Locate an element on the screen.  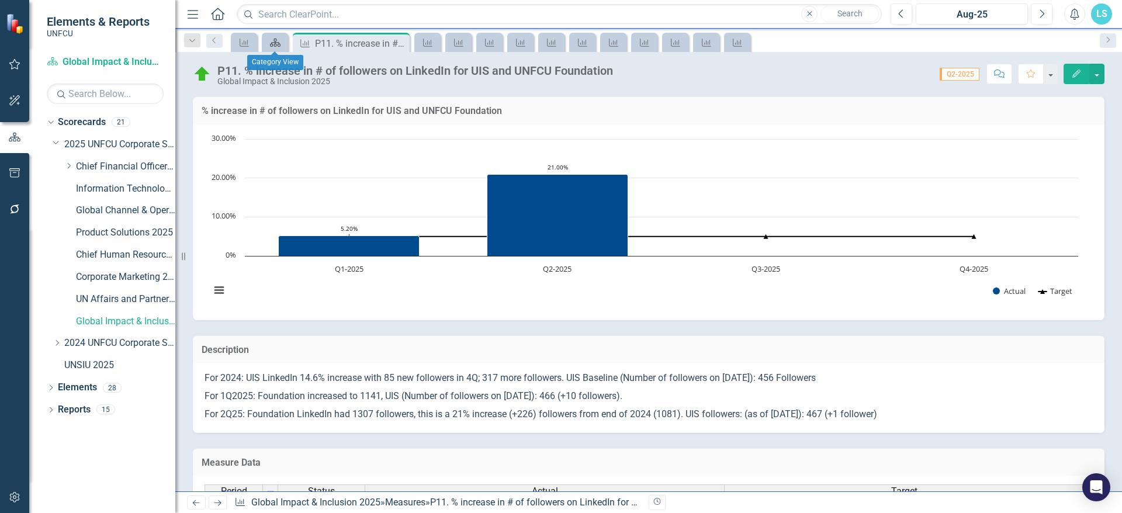
span: For 2Q25: Foundation LinkedIn had 1307 followers, this is a 21% increase (+226) followers from en... is located at coordinates (541, 414).